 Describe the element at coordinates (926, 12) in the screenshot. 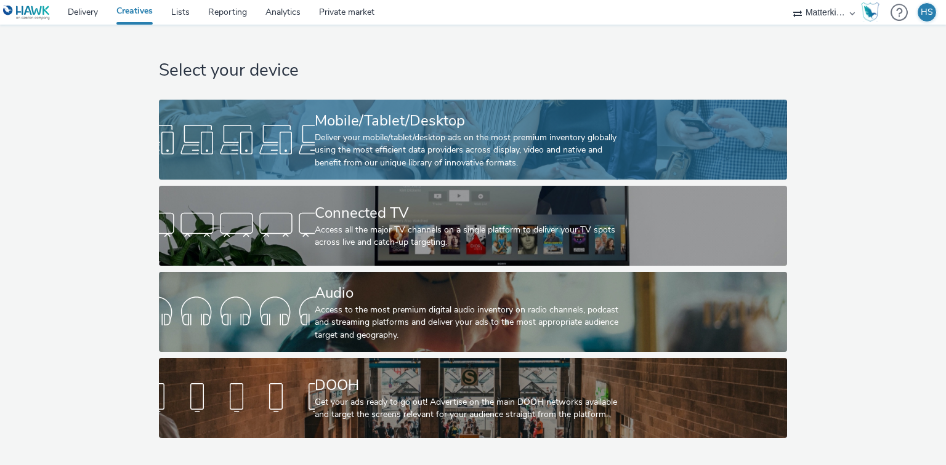

I see `div: HS` at that location.